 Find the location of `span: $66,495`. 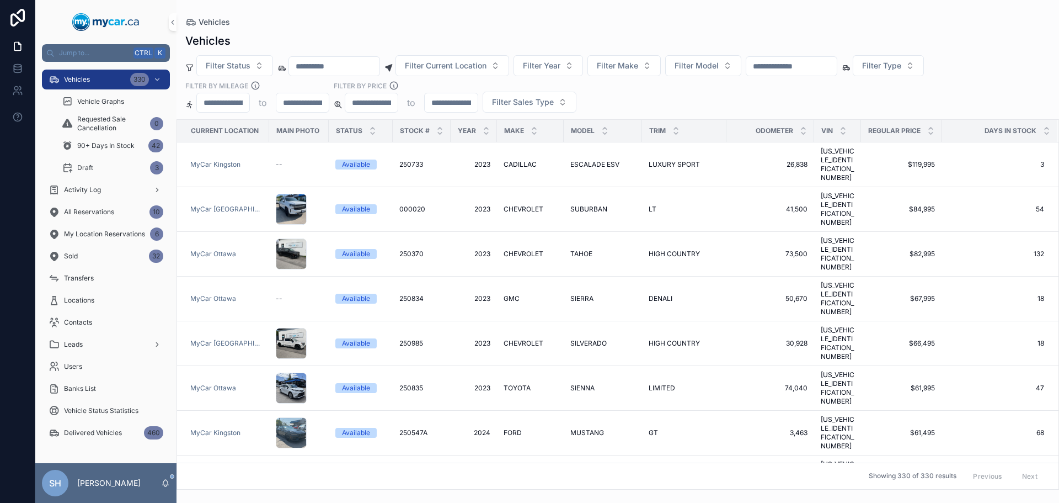

span: $66,495 is located at coordinates (902, 343).